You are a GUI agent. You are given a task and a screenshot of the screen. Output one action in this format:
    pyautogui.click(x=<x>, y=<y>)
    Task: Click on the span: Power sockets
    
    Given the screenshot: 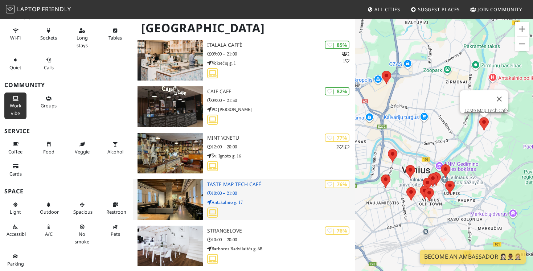 What is the action you would take?
    pyautogui.click(x=49, y=38)
    